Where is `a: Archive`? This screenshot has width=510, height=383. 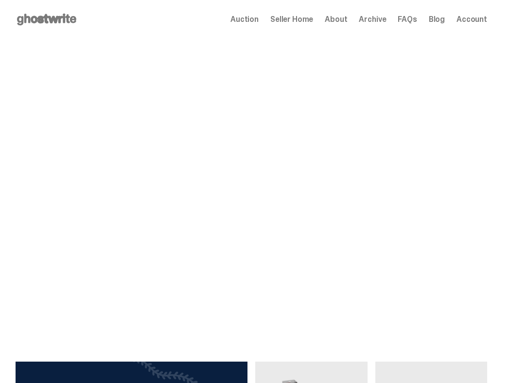
a: Archive is located at coordinates (372, 19).